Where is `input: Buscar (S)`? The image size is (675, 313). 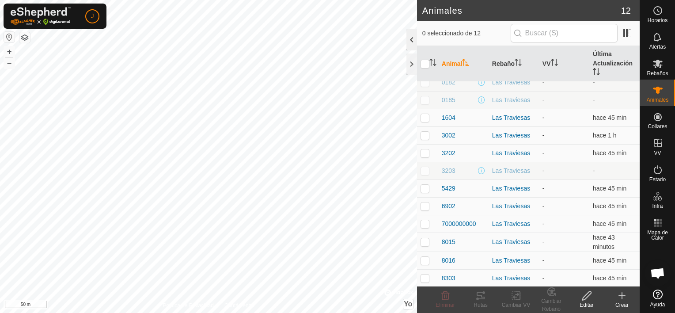
input: Buscar (S) is located at coordinates (564, 33).